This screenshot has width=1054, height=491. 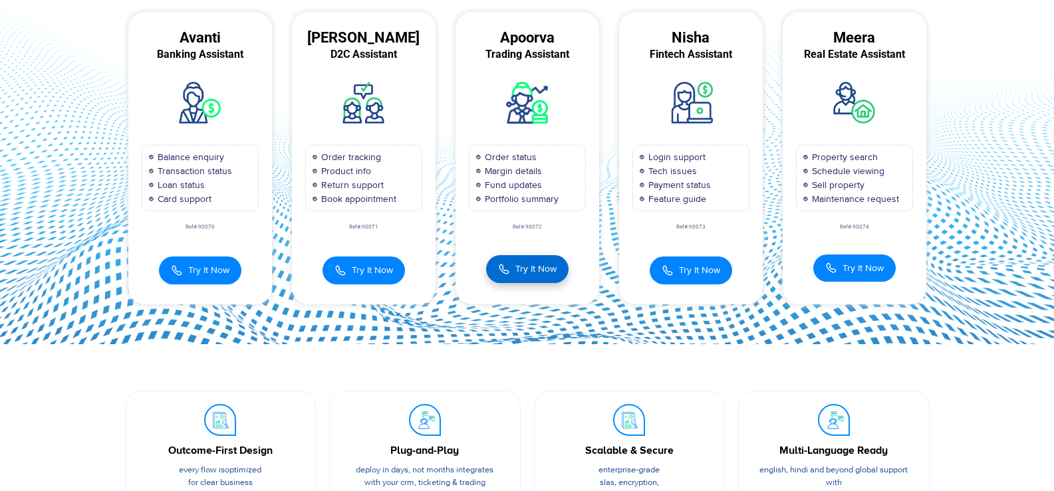 I want to click on span: Book appointment, so click(x=357, y=199).